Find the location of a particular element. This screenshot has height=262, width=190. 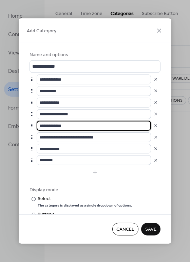

div: Name and options is located at coordinates (95, 55).